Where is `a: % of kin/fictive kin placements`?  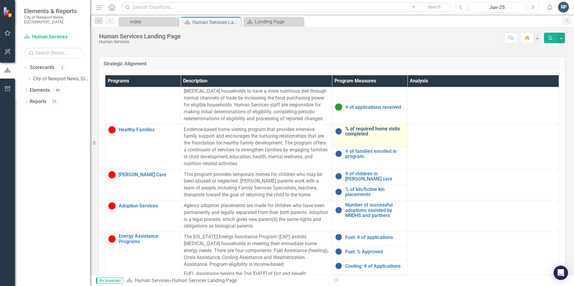
a: % of kin/fictive kin placements is located at coordinates (374, 192).